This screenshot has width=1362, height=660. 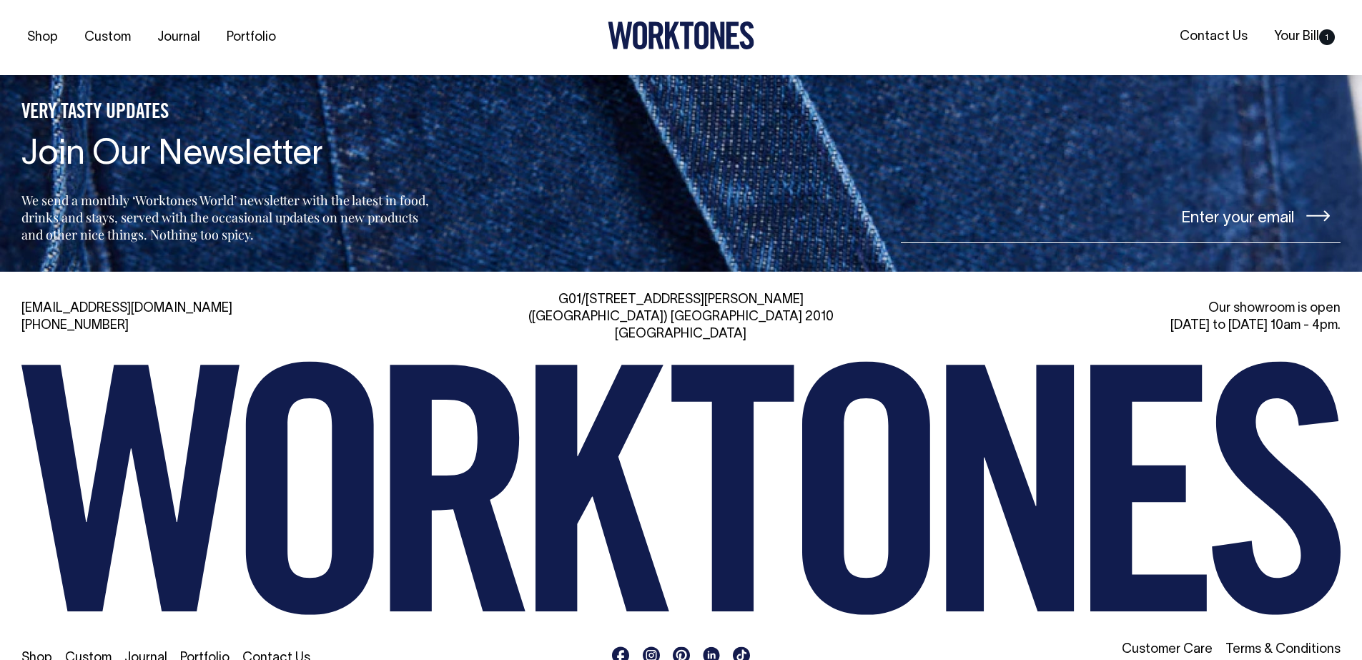 What do you see at coordinates (227, 217) in the screenshot?
I see `p: We send a monthly ‘Worktones World’ newsletter with the latest in food, drinks and stays, served ...` at bounding box center [227, 217].